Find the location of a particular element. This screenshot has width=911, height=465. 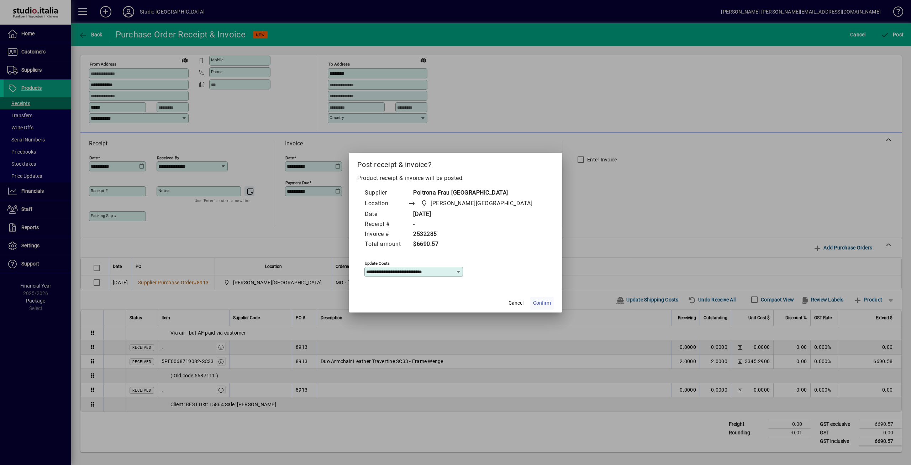

span: Nugent Street is located at coordinates (477, 203).